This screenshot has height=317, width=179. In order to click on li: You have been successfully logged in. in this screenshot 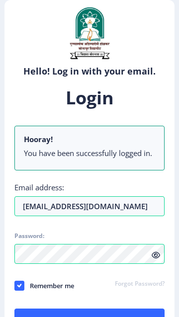, I will do `click(90, 153)`.